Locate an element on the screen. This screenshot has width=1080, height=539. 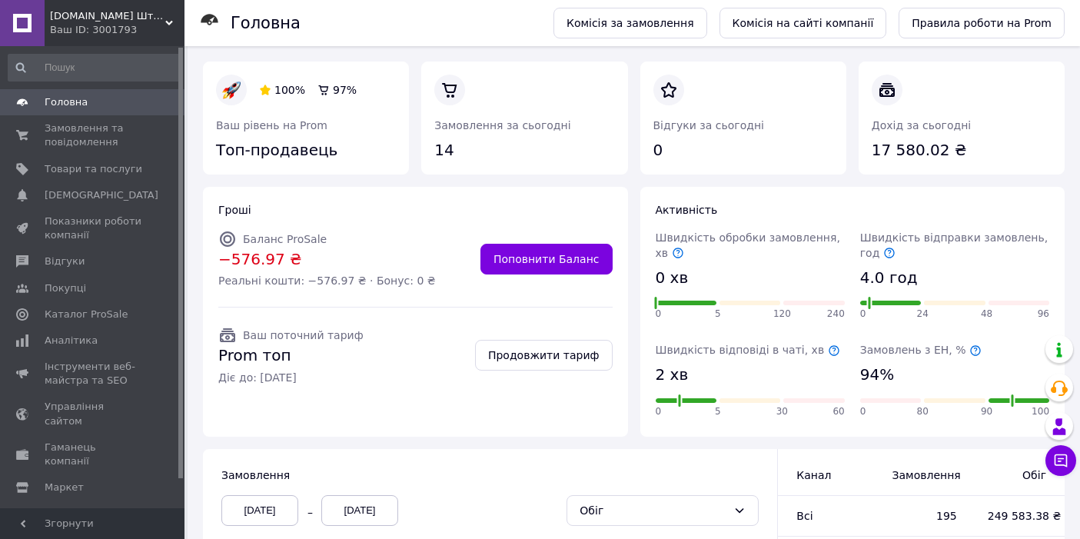
div: Обіг is located at coordinates (654, 511).